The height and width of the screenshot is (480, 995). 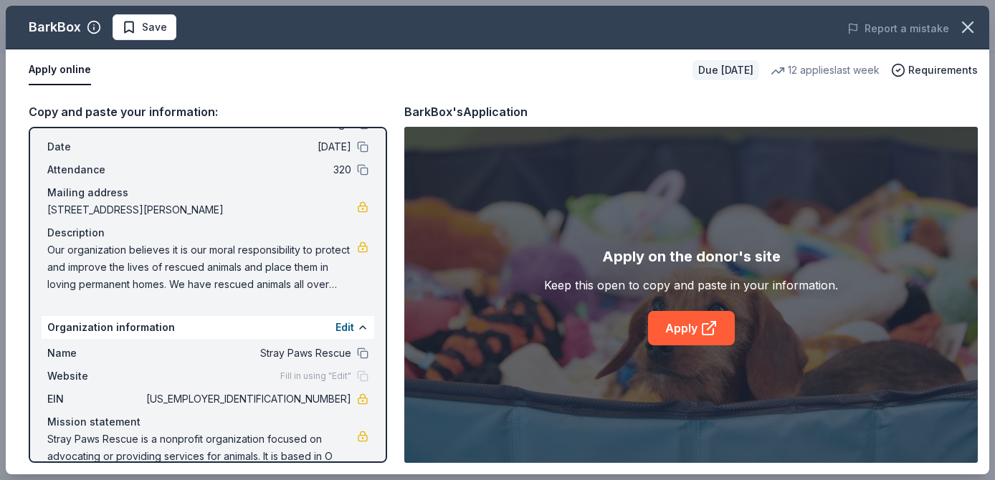 What do you see at coordinates (691, 257) in the screenshot?
I see `div: Apply on the donor's site` at bounding box center [691, 257].